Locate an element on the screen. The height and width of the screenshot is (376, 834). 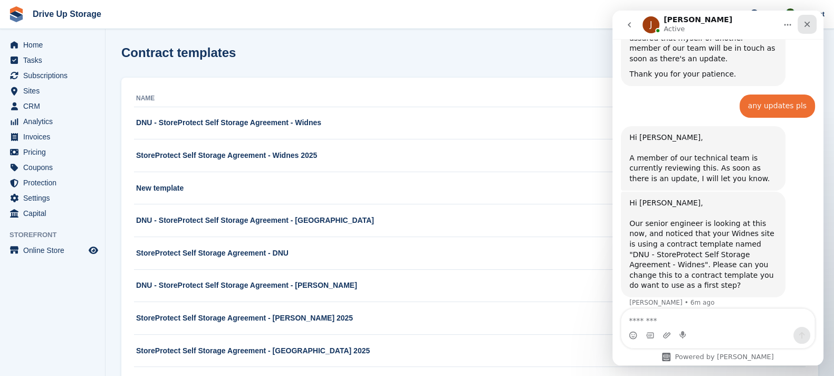
td: DNU - StoreProtect Self Storage Agreement - Widnes is located at coordinates (374, 123).